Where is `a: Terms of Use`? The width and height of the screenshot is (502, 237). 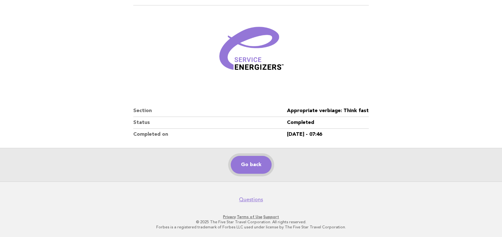 a: Terms of Use is located at coordinates (250, 217).